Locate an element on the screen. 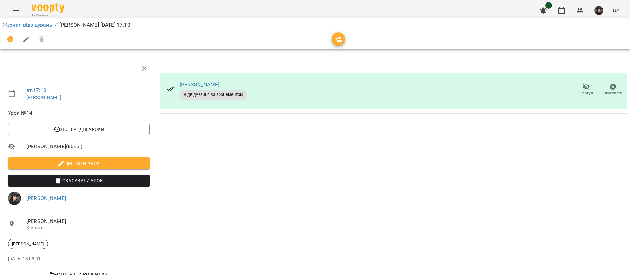  span: Відвідування за абонементом is located at coordinates (213, 95).